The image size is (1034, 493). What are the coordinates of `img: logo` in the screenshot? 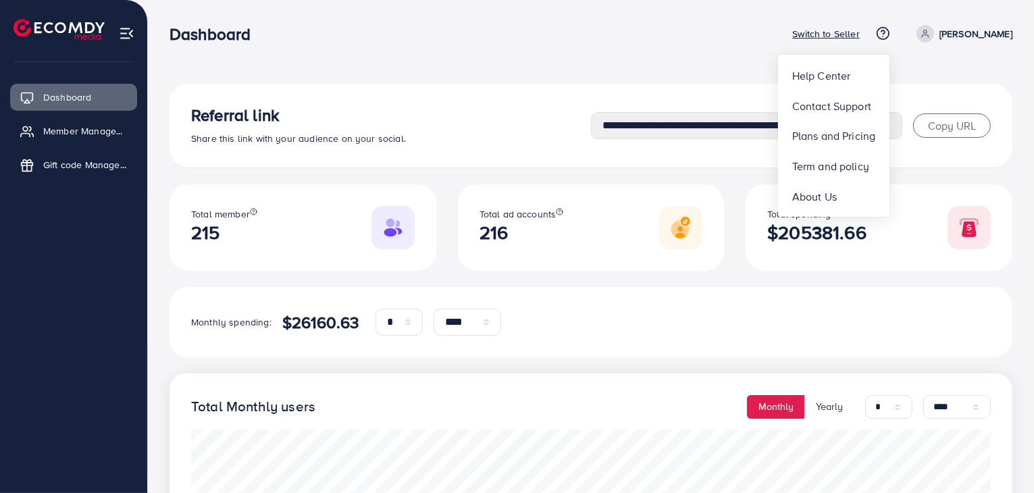 It's located at (59, 29).